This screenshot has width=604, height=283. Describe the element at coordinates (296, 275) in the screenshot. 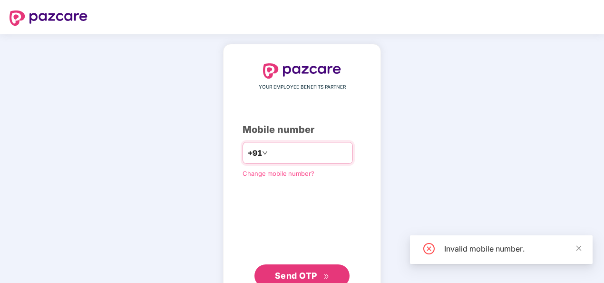

I see `span: Send OTP` at that location.